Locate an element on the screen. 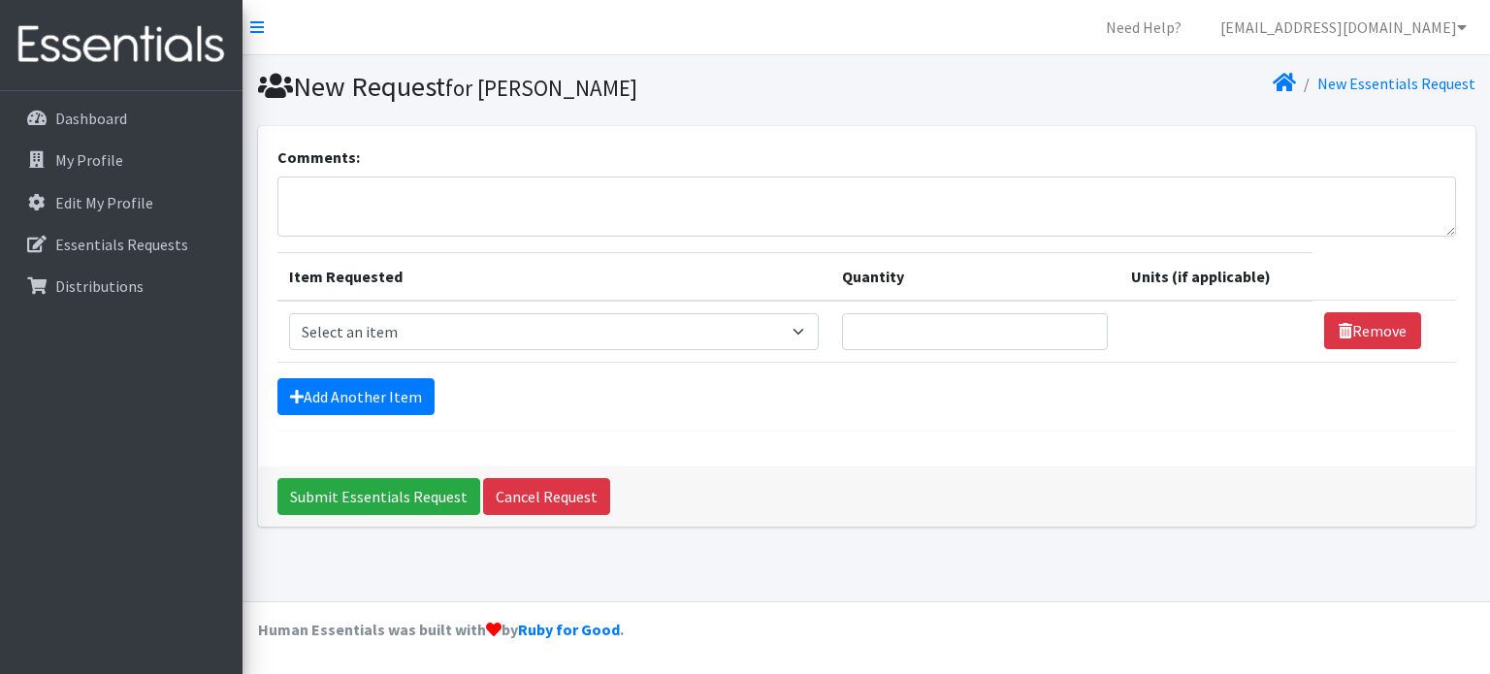 Image resolution: width=1490 pixels, height=674 pixels. p: Dashboard is located at coordinates (91, 118).